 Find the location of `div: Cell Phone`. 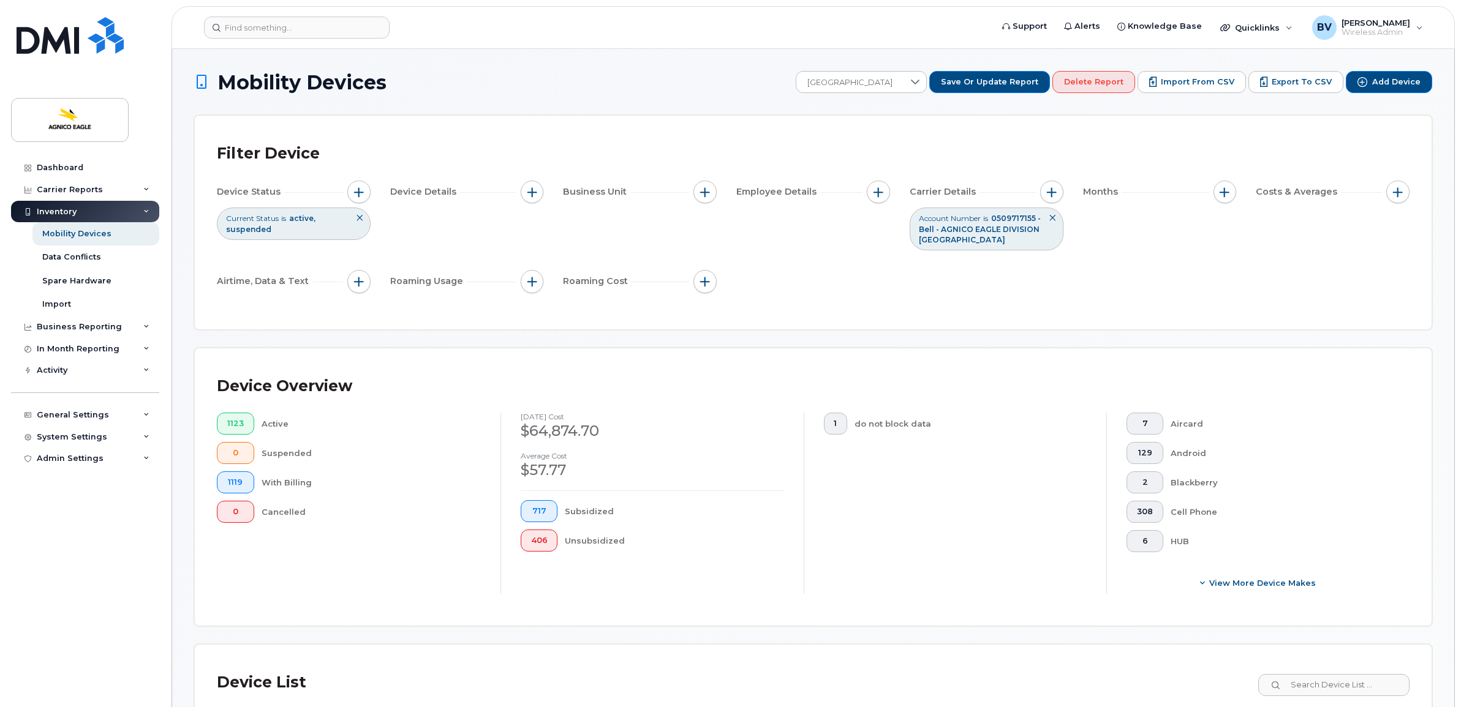

div: Cell Phone is located at coordinates (1280, 512).